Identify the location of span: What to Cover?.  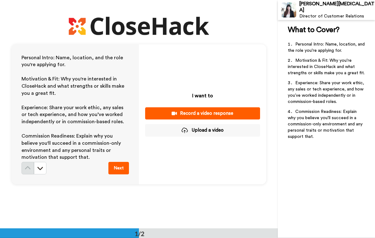
(314, 30).